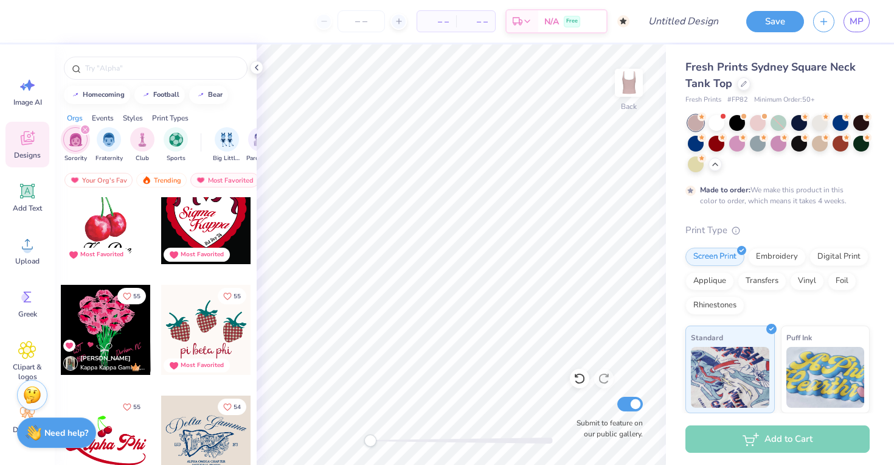  I want to click on button: Save, so click(775, 21).